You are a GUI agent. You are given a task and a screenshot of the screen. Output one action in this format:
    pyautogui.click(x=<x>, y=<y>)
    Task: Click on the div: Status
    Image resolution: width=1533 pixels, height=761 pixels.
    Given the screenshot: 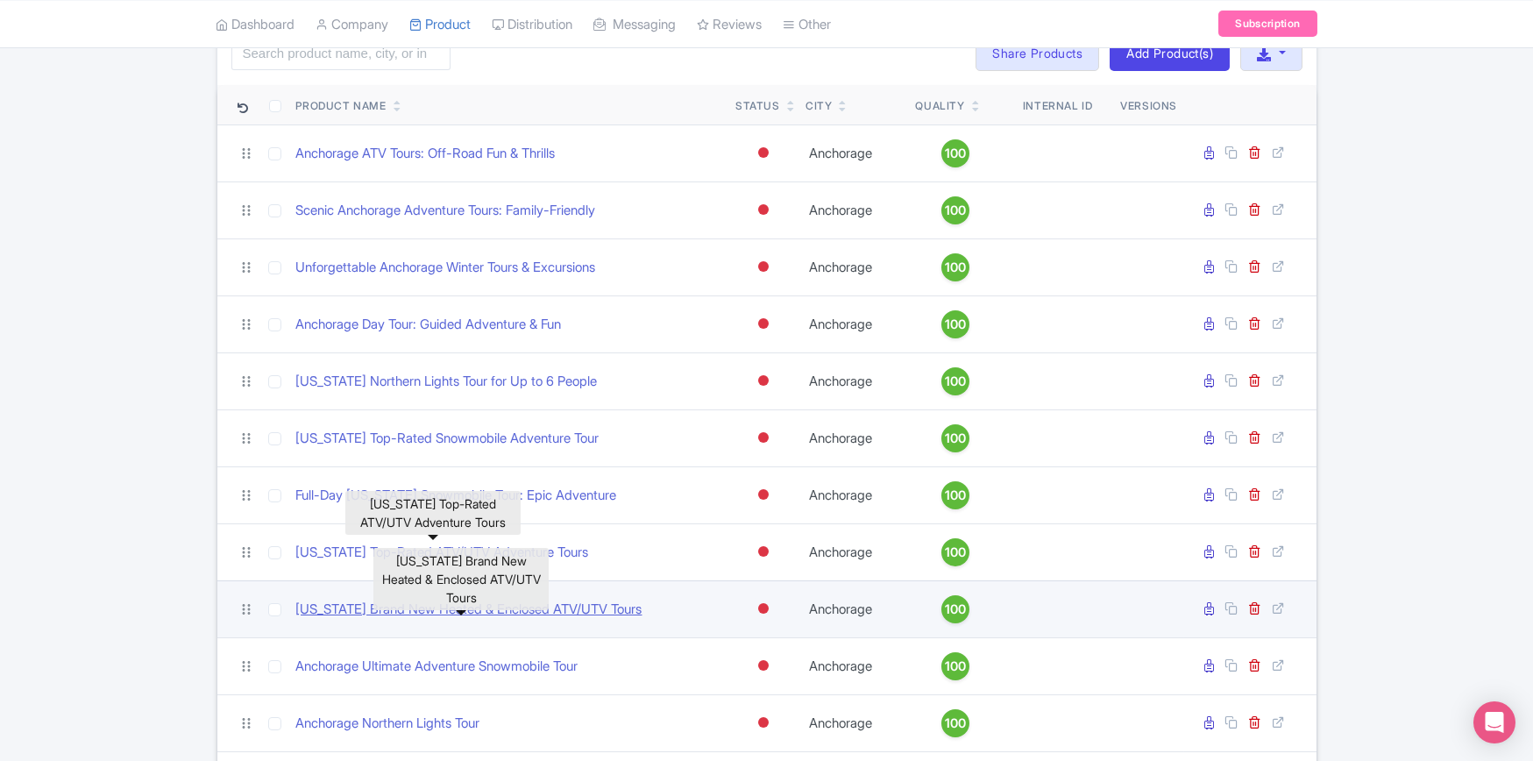 What is the action you would take?
    pyautogui.click(x=757, y=106)
    